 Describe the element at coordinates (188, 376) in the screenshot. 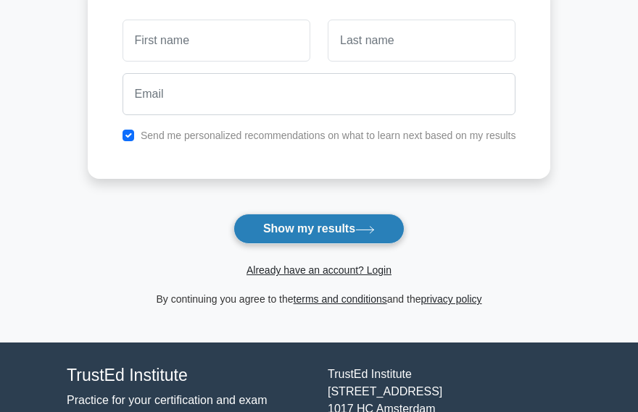

I see `h4: TrustEd Institute` at that location.